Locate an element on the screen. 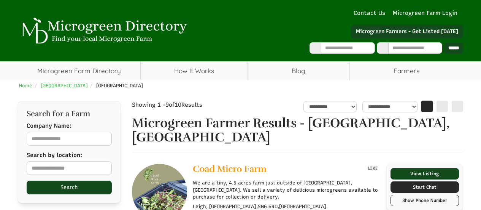 This screenshot has width=481, height=210. a: Microgreen Farm Login is located at coordinates (427, 13).